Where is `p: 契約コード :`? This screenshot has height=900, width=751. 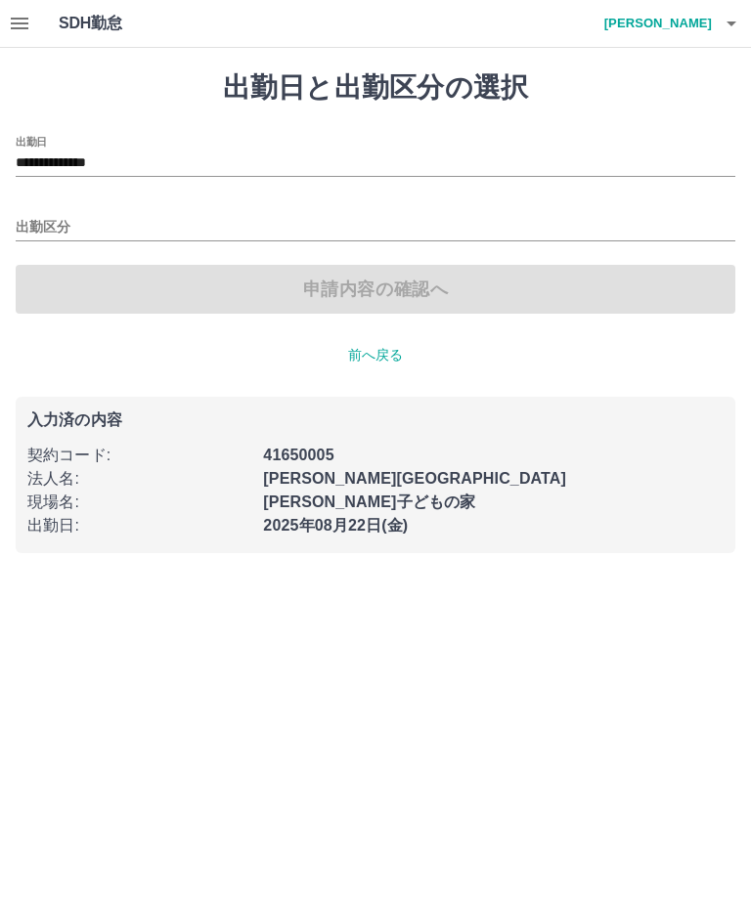 p: 契約コード : is located at coordinates (139, 456).